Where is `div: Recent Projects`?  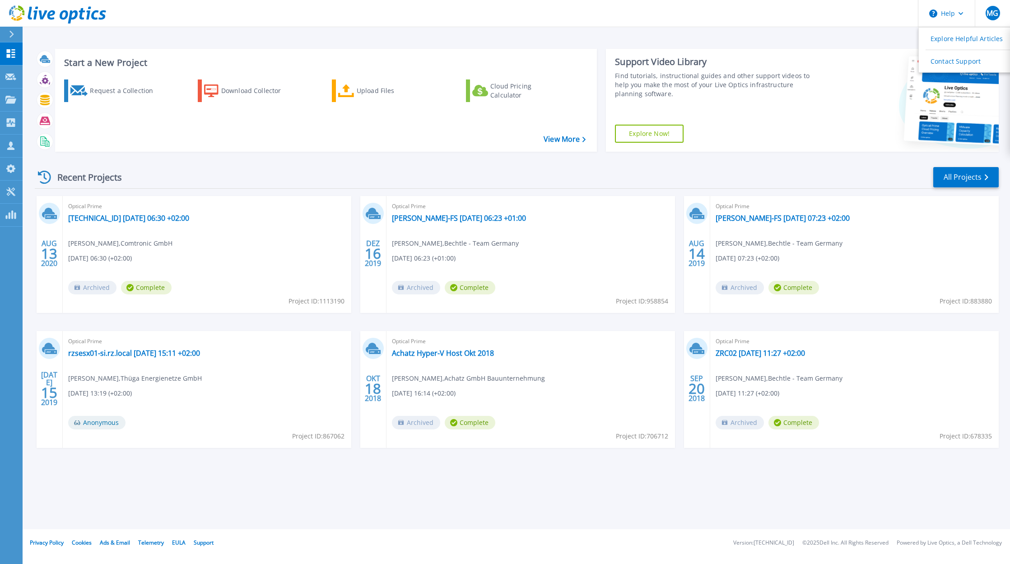
div: Recent Projects is located at coordinates (84, 177).